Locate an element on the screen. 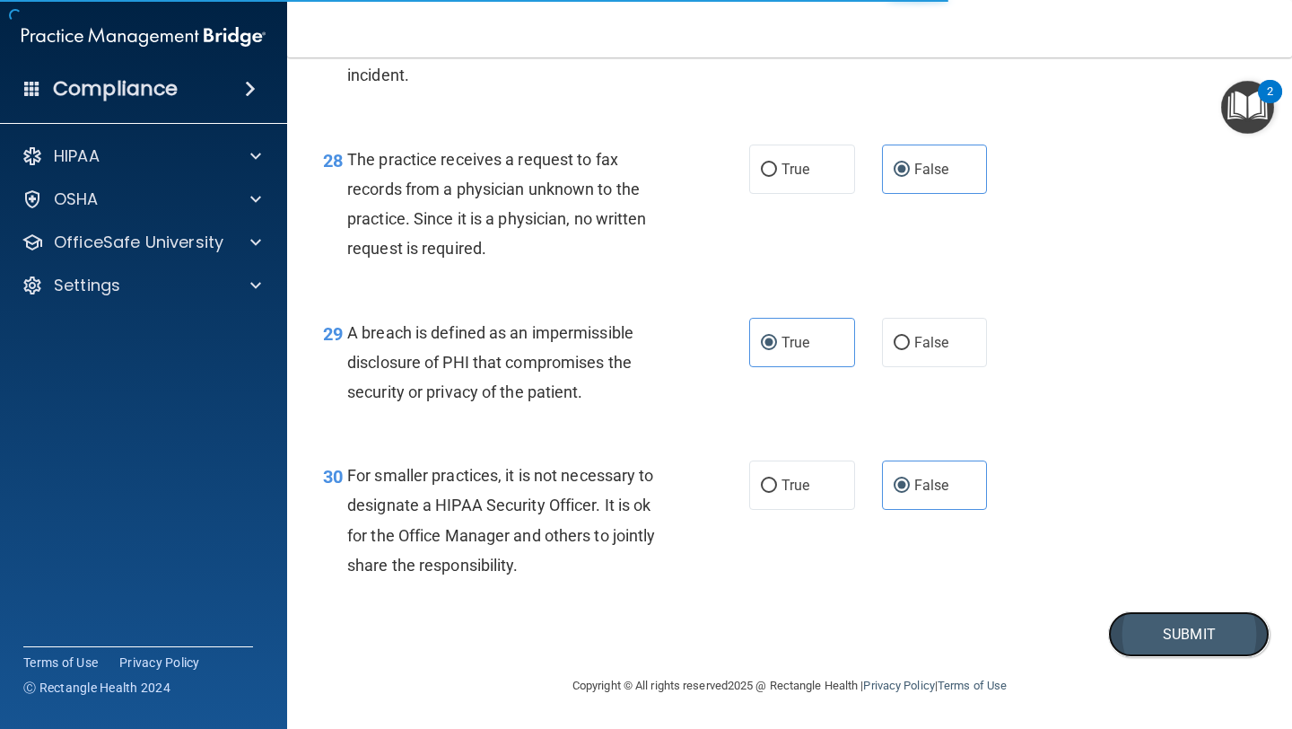  p: OSHA is located at coordinates (76, 199).